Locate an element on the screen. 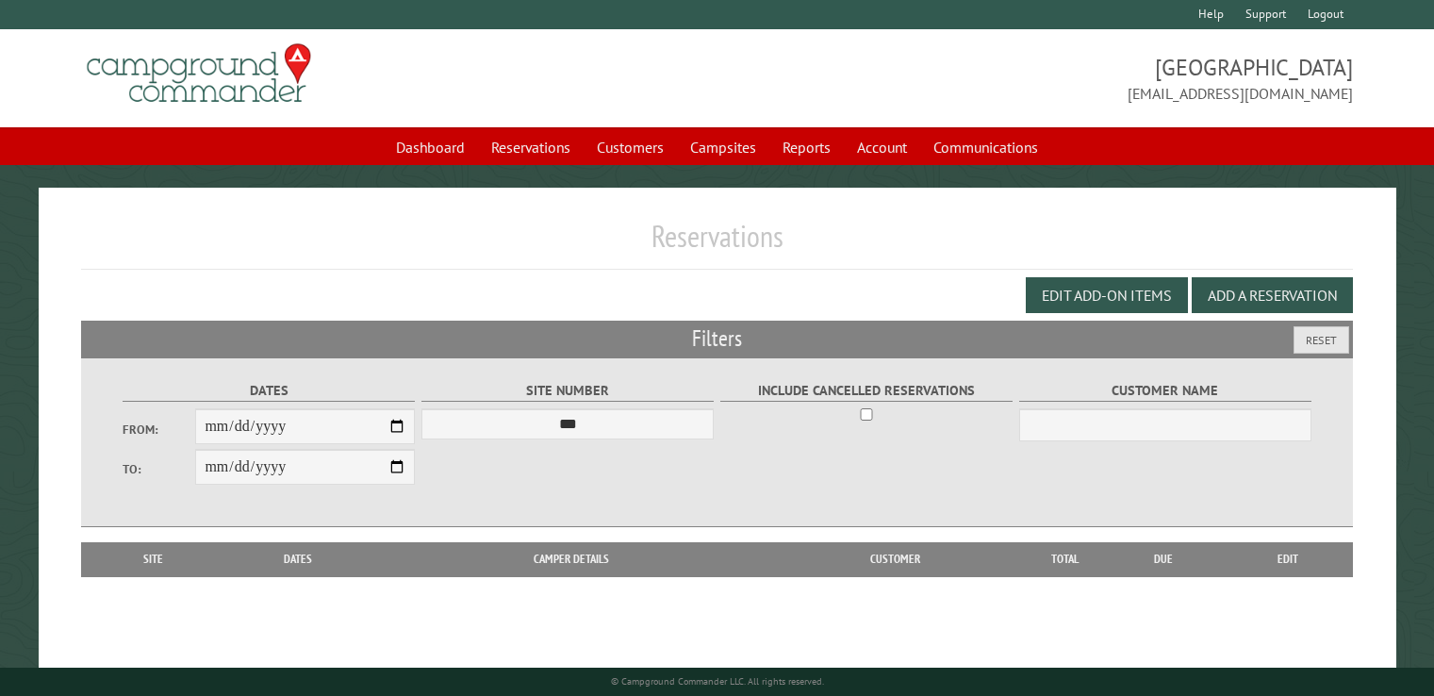 The image size is (1434, 696). label: From: is located at coordinates (159, 429).